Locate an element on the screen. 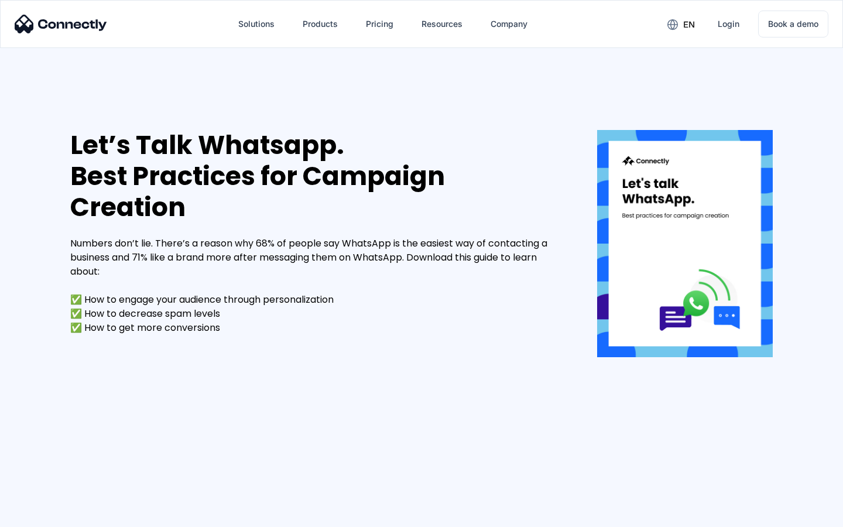  div: Pricing is located at coordinates (379, 24).